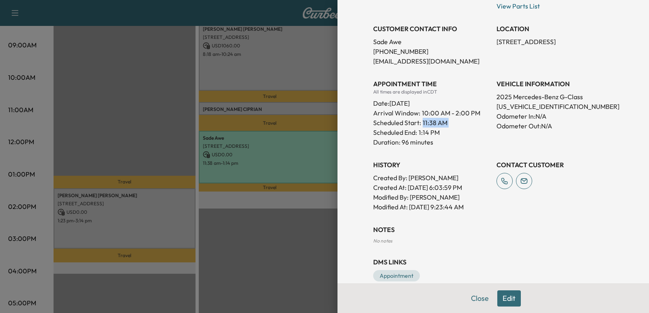 The height and width of the screenshot is (313, 649). I want to click on p: Sade Awe, so click(431, 42).